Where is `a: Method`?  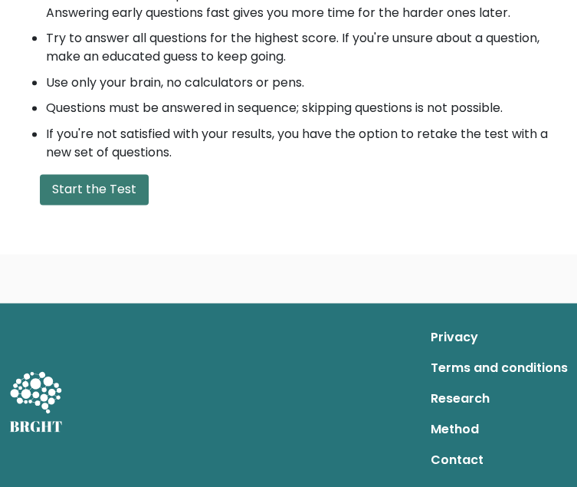
a: Method is located at coordinates (499, 428).